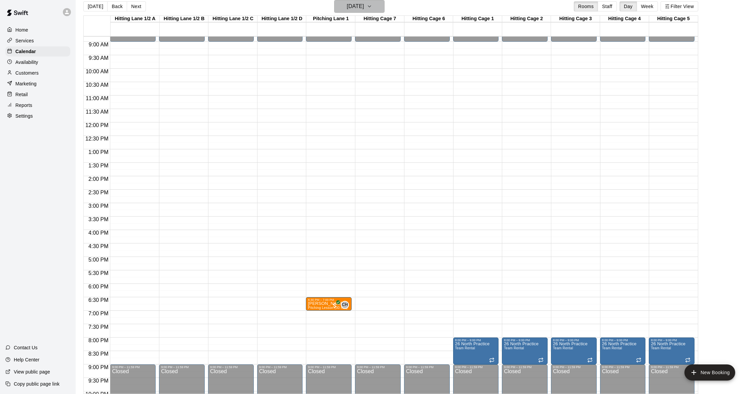 This screenshot has width=753, height=394. I want to click on span: 9:30 AM, so click(99, 58).